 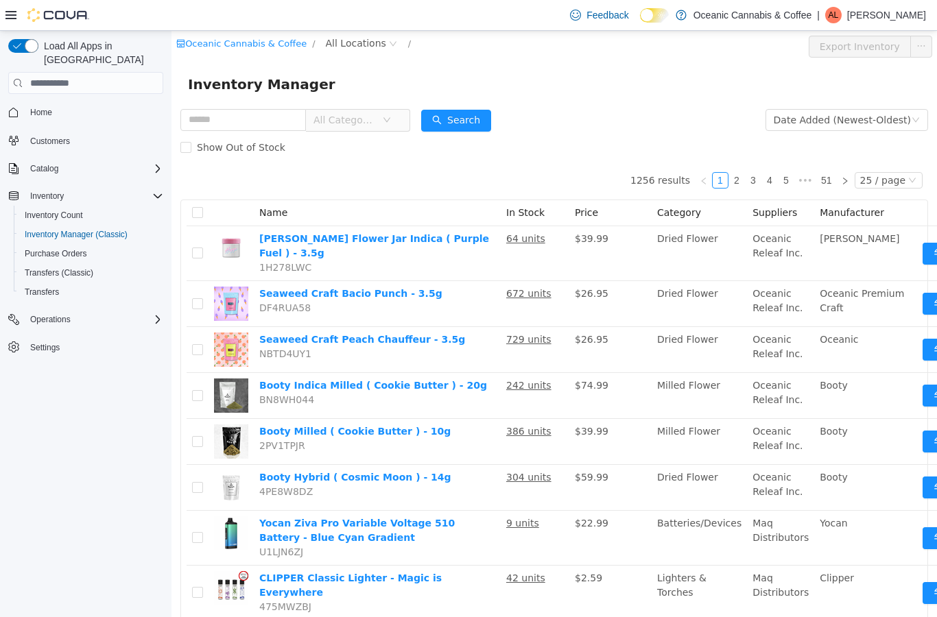 I want to click on u: 304 units, so click(x=357, y=447).